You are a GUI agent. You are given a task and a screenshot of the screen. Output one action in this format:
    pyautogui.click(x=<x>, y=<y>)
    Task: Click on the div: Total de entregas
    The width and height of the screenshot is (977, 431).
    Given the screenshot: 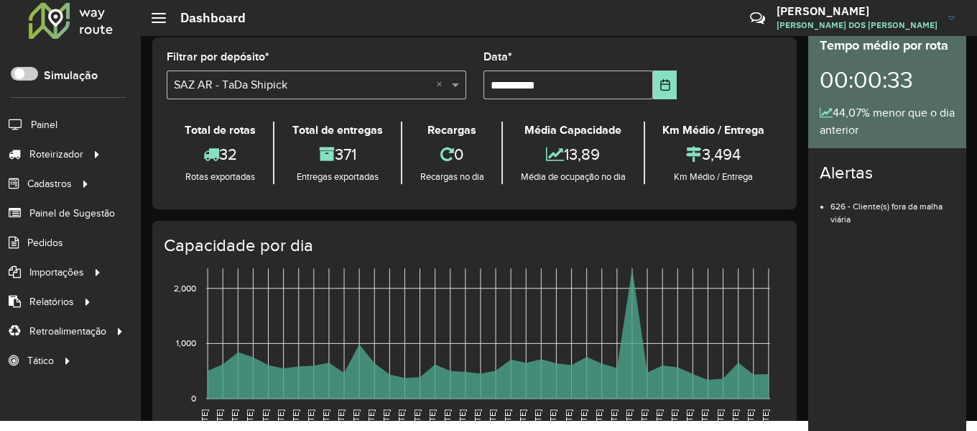 What is the action you would take?
    pyautogui.click(x=337, y=130)
    